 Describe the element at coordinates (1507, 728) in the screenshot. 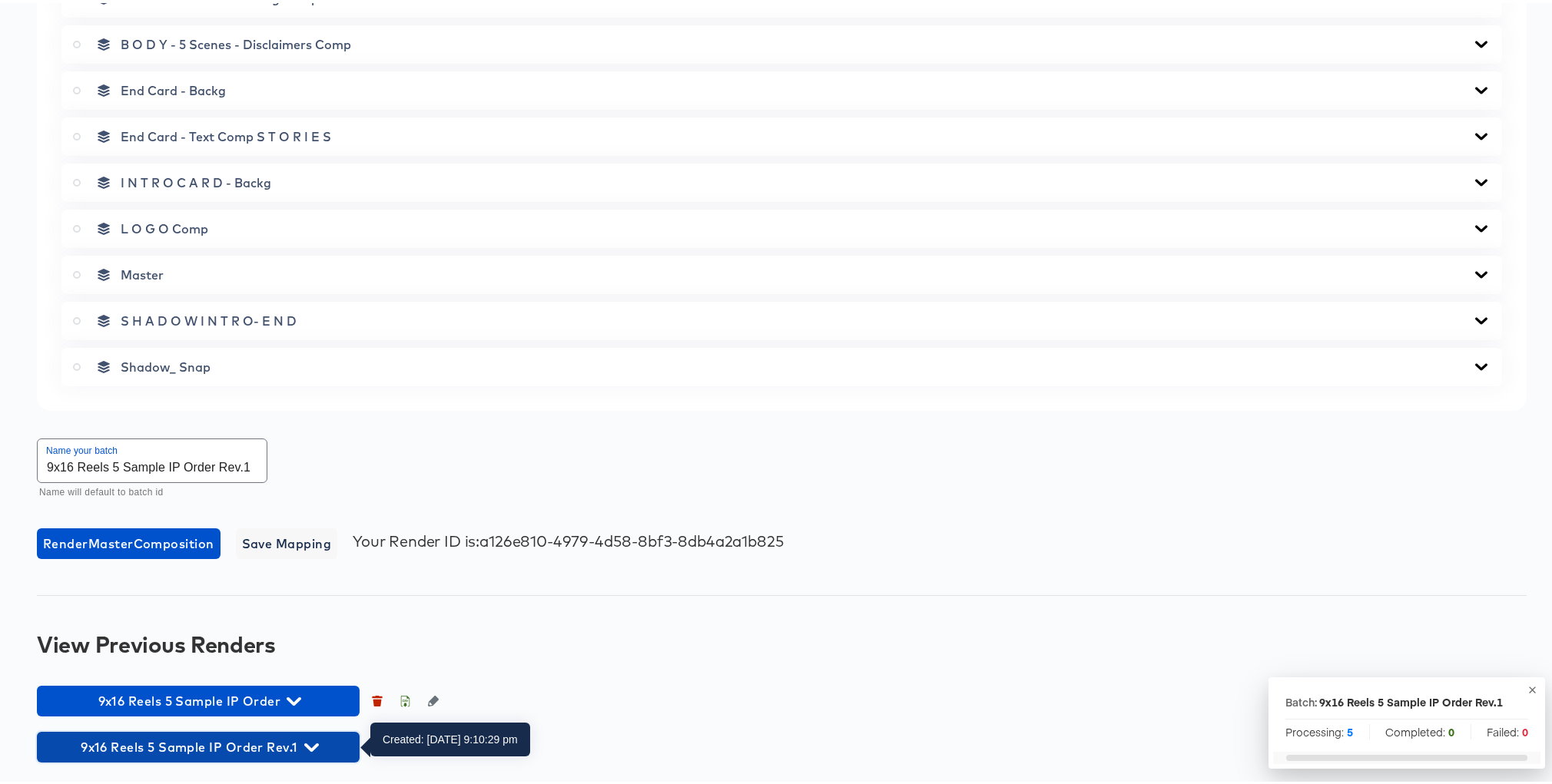

I see `span: Failed:` at that location.